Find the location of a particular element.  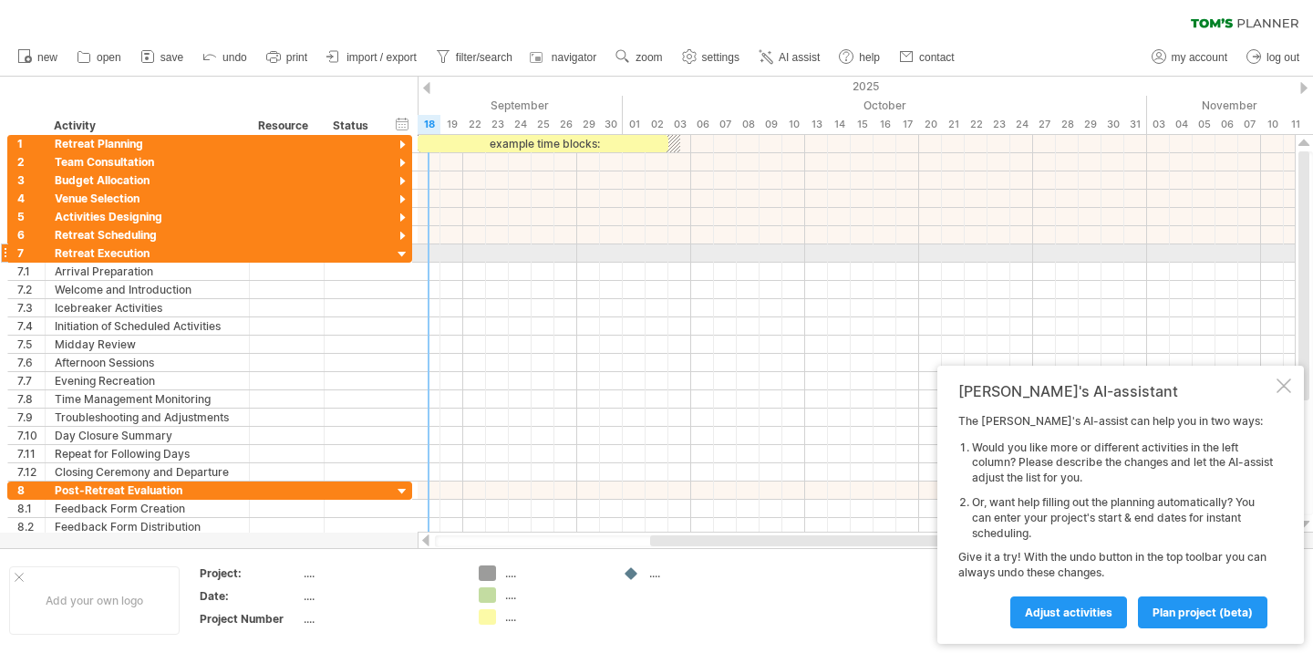

div: Activities Designing is located at coordinates (147, 216).